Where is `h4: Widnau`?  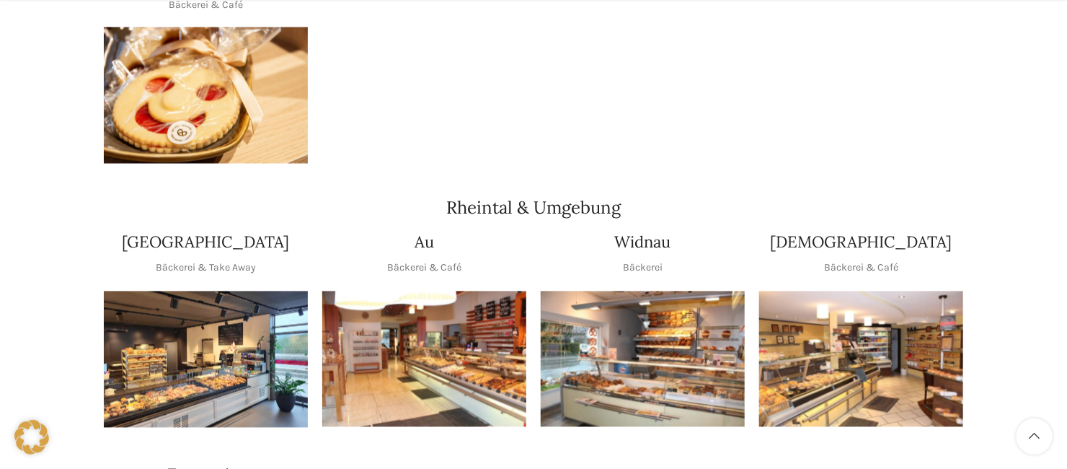 h4: Widnau is located at coordinates (643, 242).